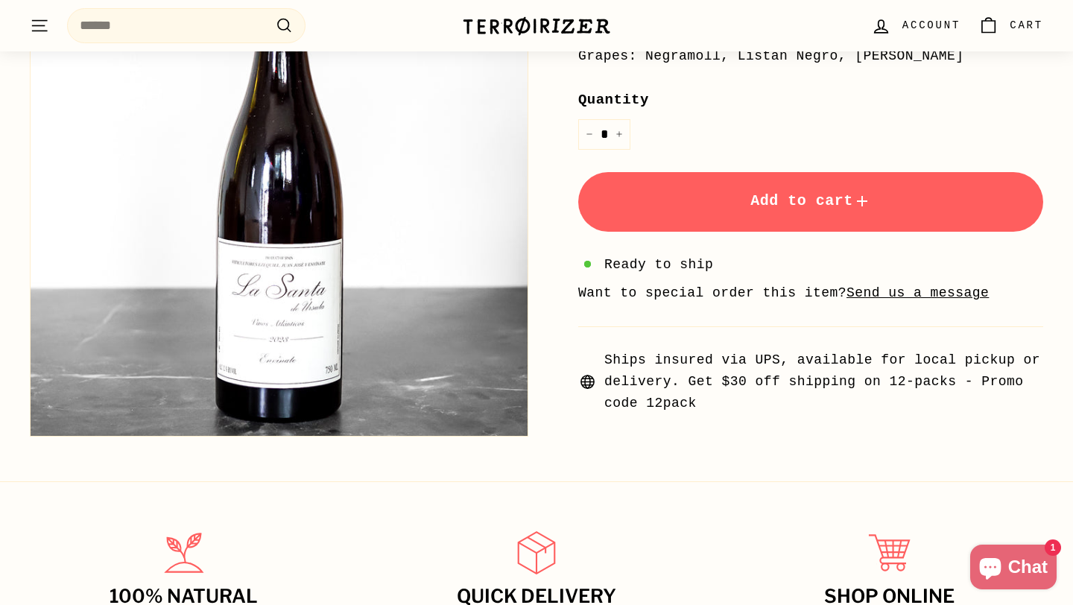 The width and height of the screenshot is (1073, 605). Describe the element at coordinates (932, 25) in the screenshot. I see `span: Account` at that location.